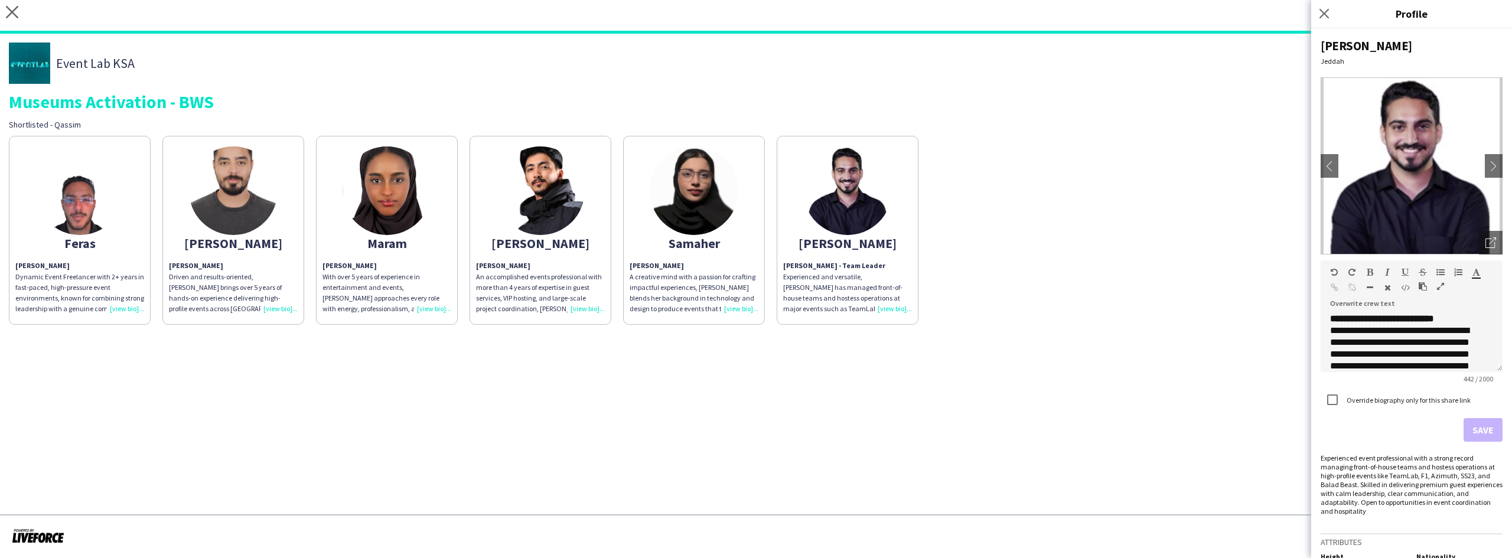 This screenshot has width=1512, height=558. Describe the element at coordinates (1369, 272) in the screenshot. I see `button: Bold` at that location.